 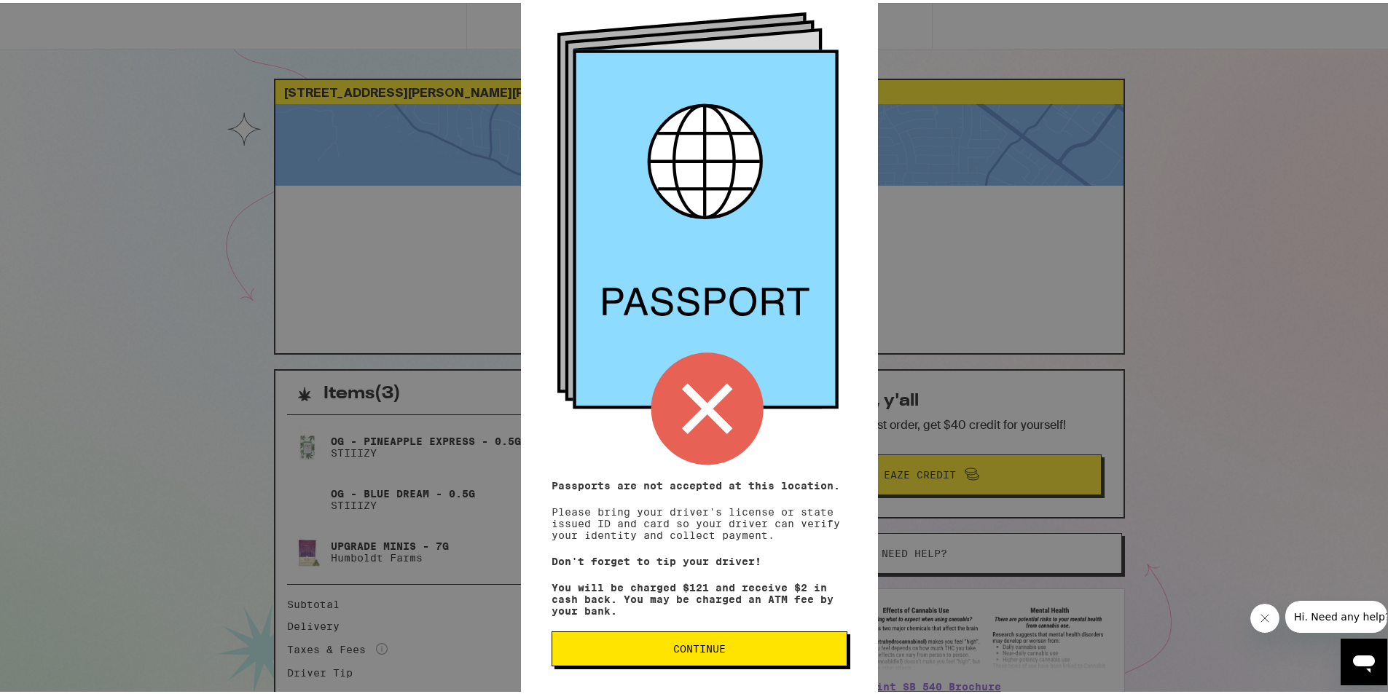 What do you see at coordinates (699, 646) in the screenshot?
I see `button: Continue` at bounding box center [699, 646].